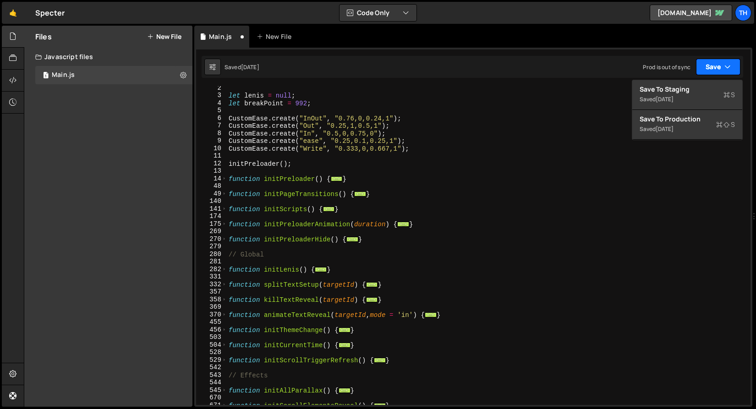 The height and width of the screenshot is (409, 756). What do you see at coordinates (212, 247) in the screenshot?
I see `div: 279` at bounding box center [212, 247].